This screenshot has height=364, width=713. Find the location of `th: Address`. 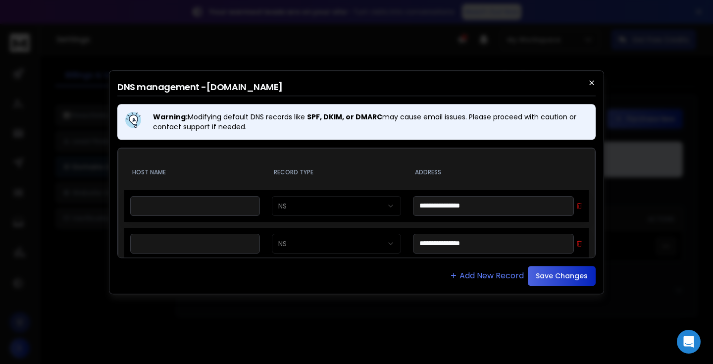

th: Address is located at coordinates (497, 172).